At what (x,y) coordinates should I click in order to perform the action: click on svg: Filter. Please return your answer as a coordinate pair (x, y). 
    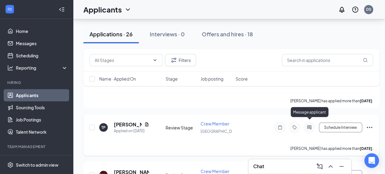
    Looking at the image, I should click on (174, 60).